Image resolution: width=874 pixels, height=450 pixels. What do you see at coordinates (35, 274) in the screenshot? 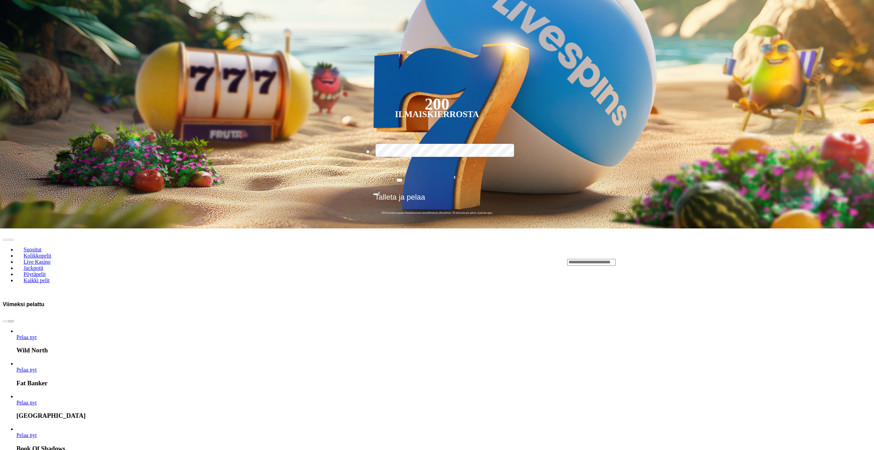
I see `span: Pöytäpelit` at bounding box center [35, 274].